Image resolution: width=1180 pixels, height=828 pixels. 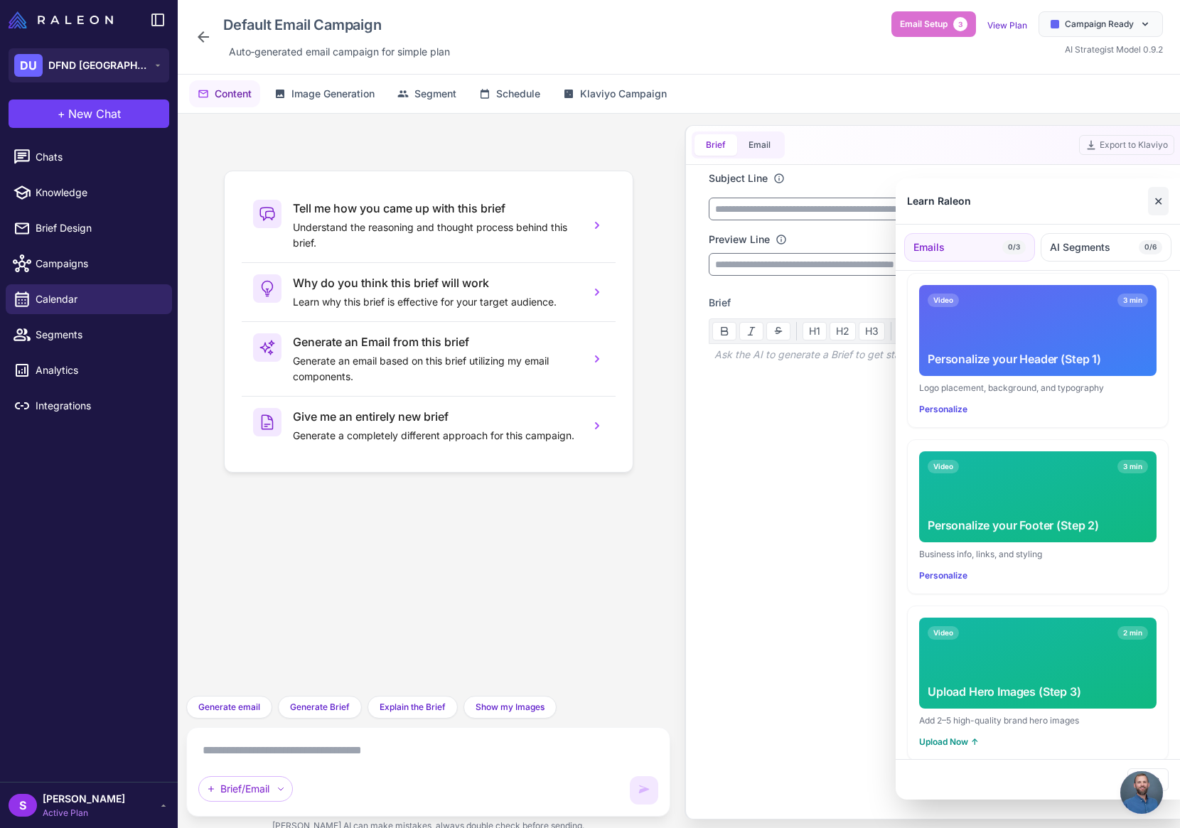 What do you see at coordinates (1014, 247) in the screenshot?
I see `span: 0/3` at bounding box center [1014, 247].